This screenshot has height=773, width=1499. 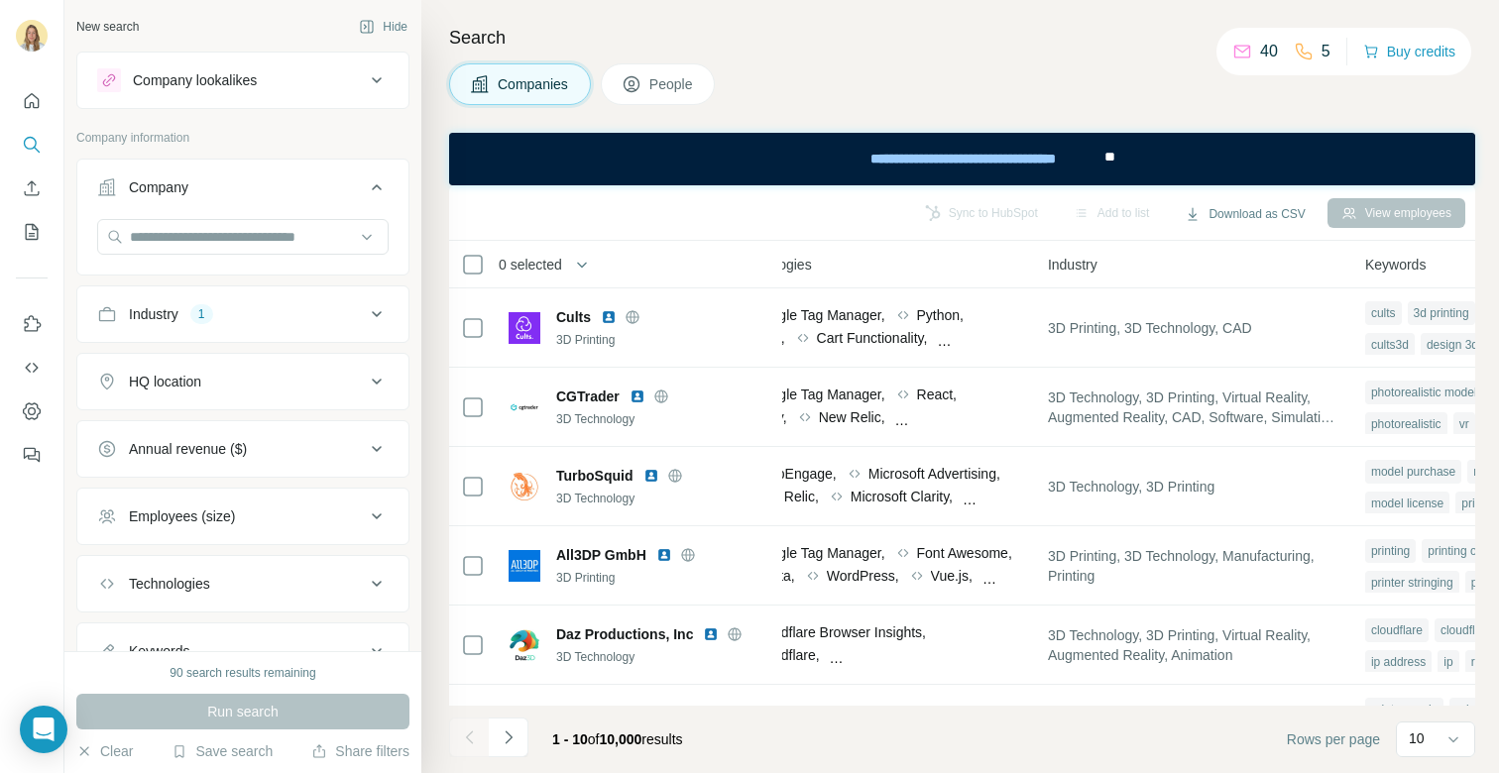 What do you see at coordinates (44, 730) in the screenshot?
I see `div: Open Intercom Messenger` at bounding box center [44, 730].